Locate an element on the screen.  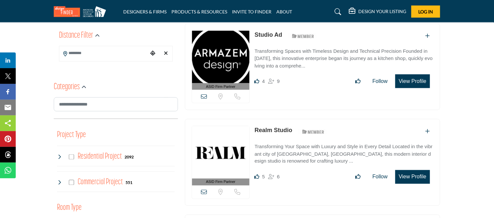
div: DESIGN YOUR LISTING is located at coordinates (378, 12).